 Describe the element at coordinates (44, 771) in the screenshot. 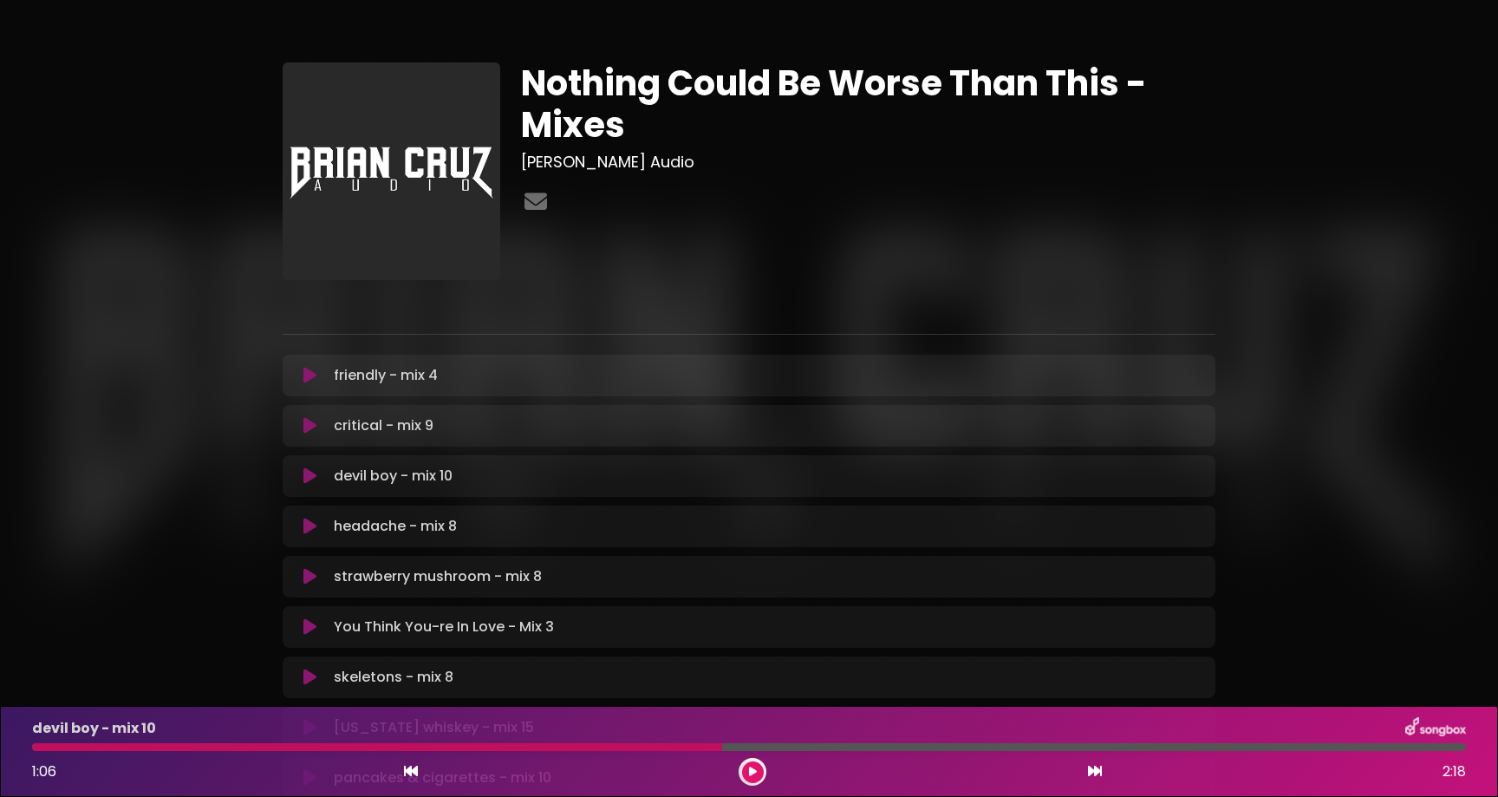

I see `span: 1:06` at that location.